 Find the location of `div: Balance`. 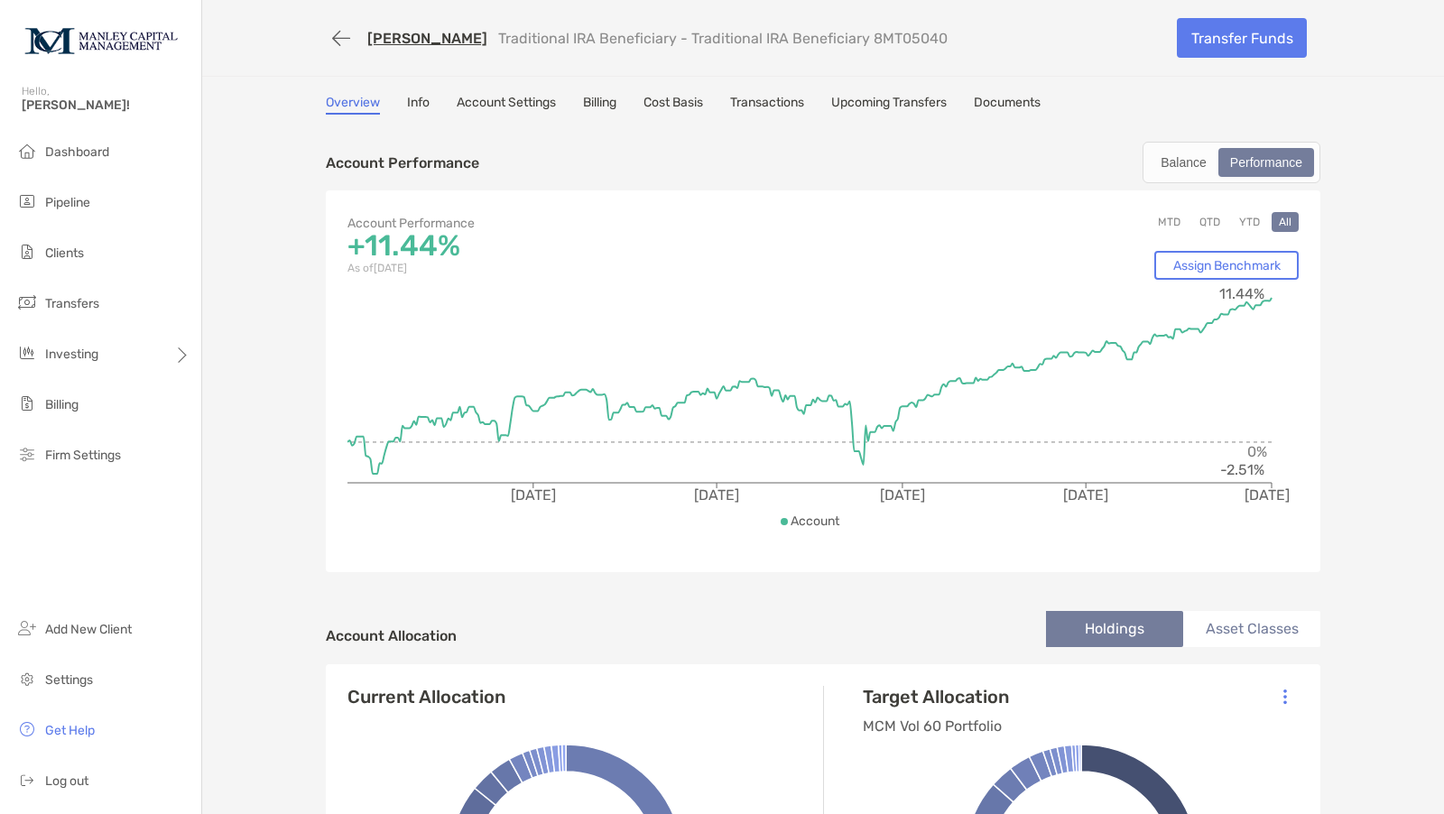

div: Balance is located at coordinates (1183, 162).